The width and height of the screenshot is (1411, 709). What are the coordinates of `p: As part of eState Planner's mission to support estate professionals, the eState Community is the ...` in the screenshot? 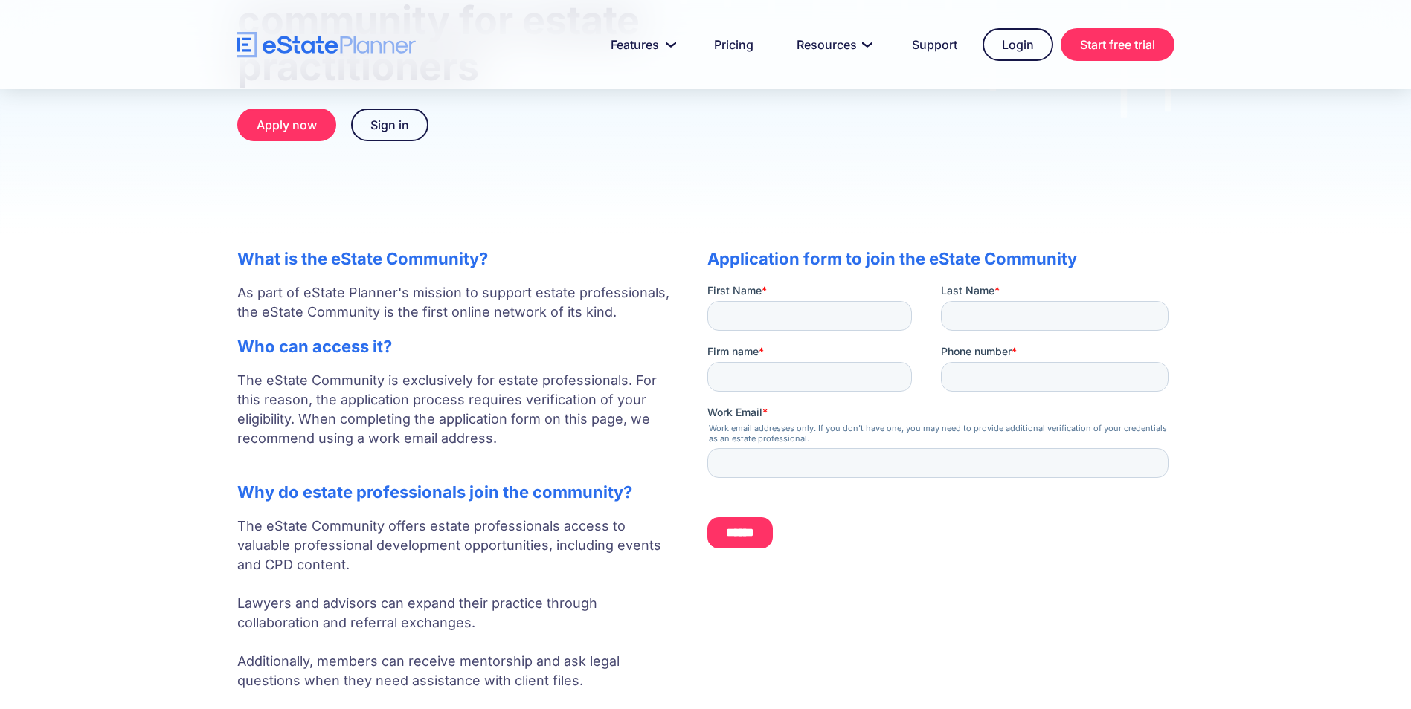 It's located at (457, 303).